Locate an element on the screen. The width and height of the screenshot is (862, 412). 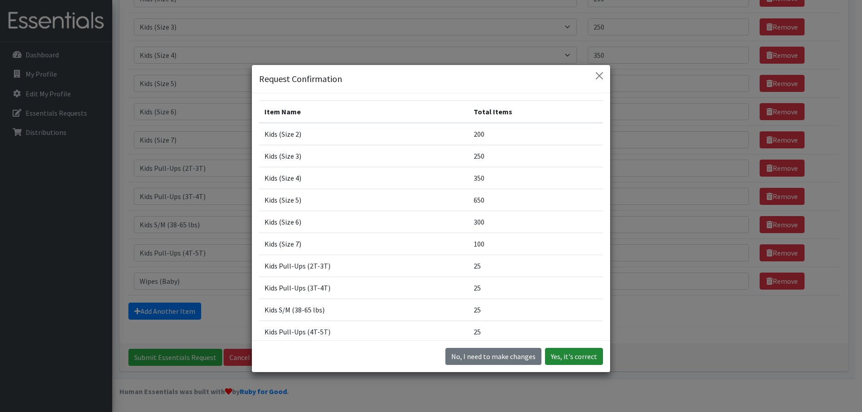
td: 100 is located at coordinates (535, 244).